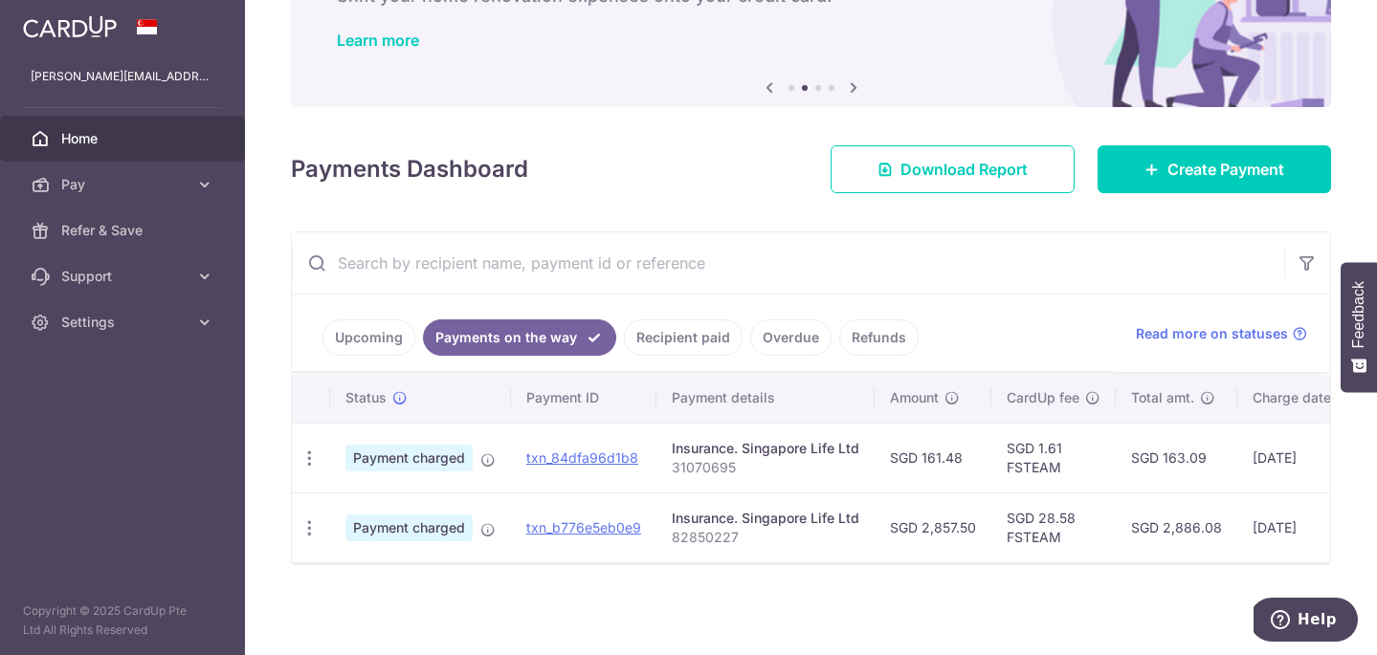 Image resolution: width=1377 pixels, height=655 pixels. I want to click on th: Payment ID, so click(584, 398).